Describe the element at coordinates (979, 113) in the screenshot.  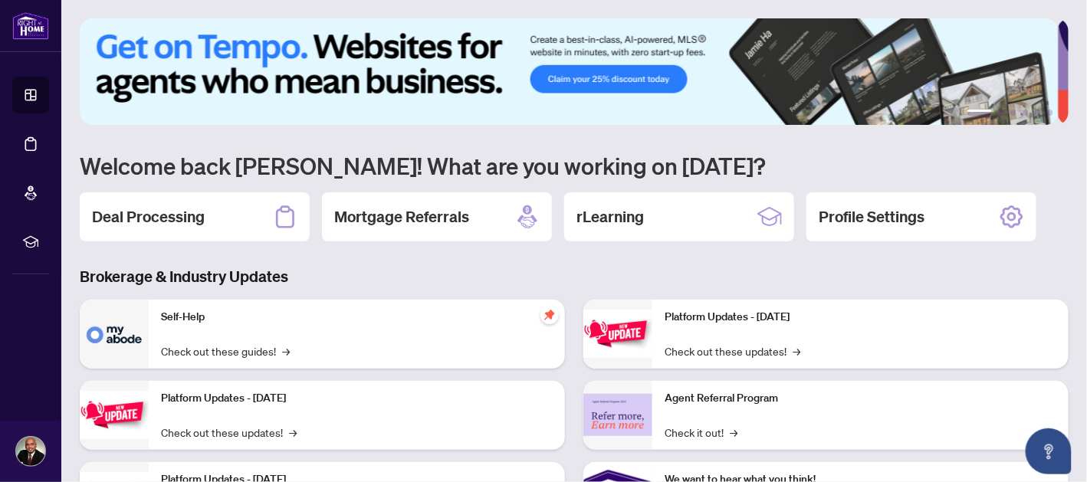
I see `button: 1` at that location.